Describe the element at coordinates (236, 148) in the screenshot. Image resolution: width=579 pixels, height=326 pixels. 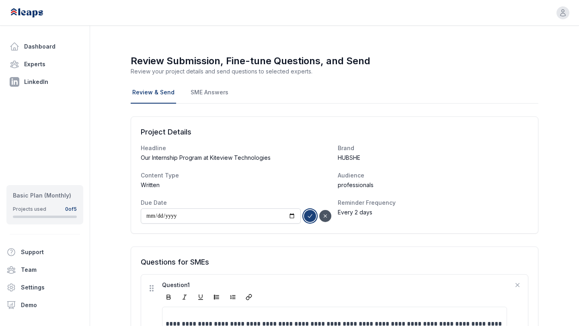
I see `dt: Headline` at that location.